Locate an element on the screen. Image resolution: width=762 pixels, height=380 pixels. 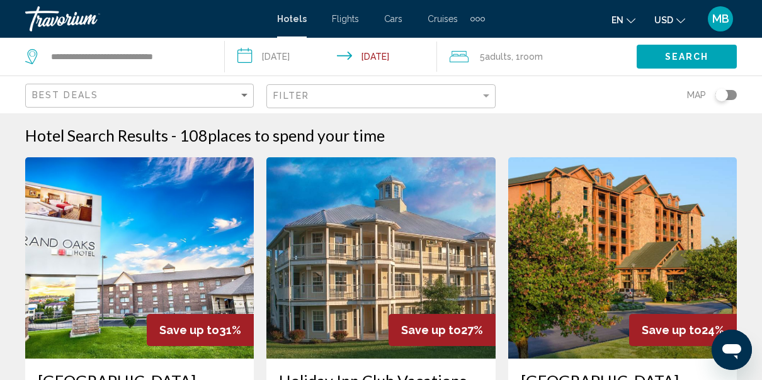
div: 27% is located at coordinates (442, 330).